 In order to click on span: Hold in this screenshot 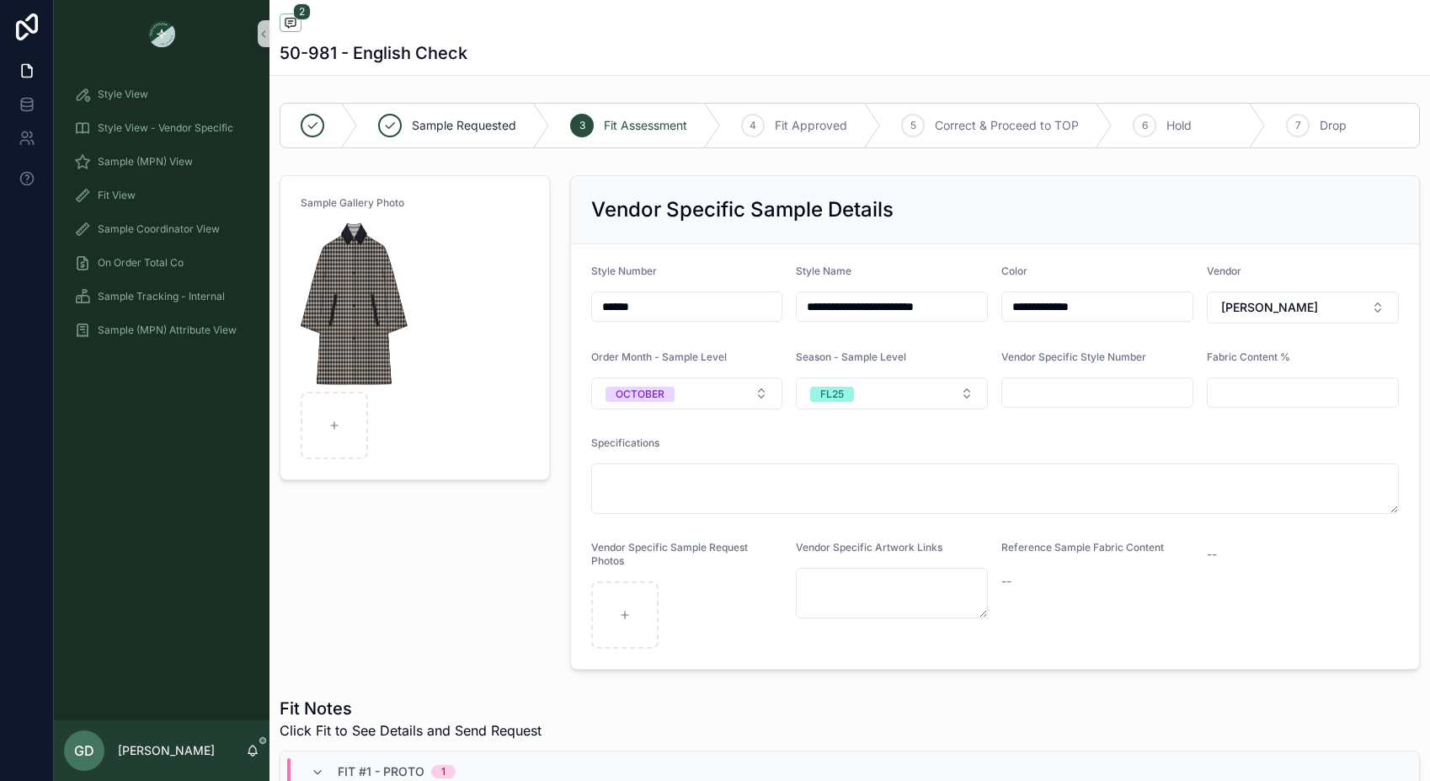, I will do `click(1179, 125)`.